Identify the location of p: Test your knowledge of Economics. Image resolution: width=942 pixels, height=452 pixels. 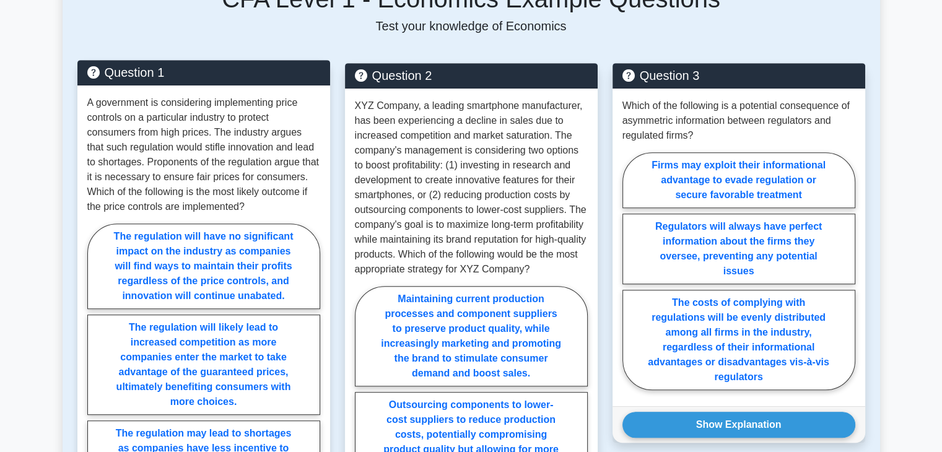
(471, 26).